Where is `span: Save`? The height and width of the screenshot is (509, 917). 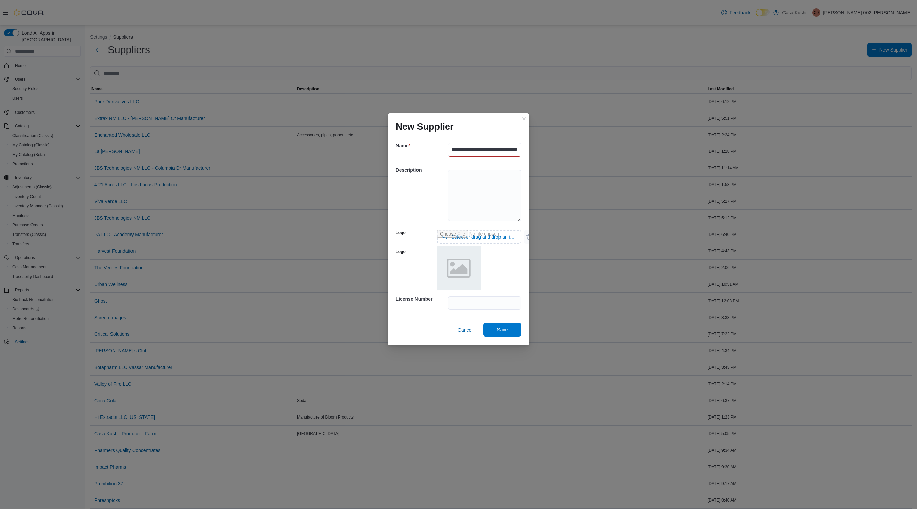
span: Save is located at coordinates (502, 330).